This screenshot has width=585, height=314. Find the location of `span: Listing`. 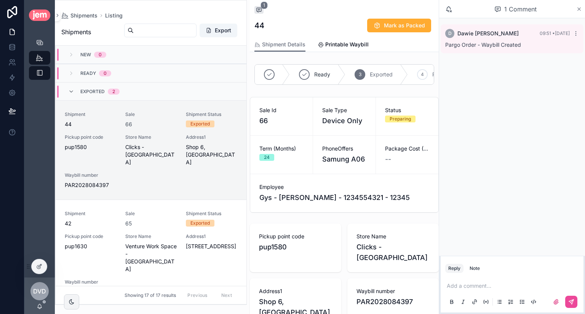

span: Listing is located at coordinates (114, 16).